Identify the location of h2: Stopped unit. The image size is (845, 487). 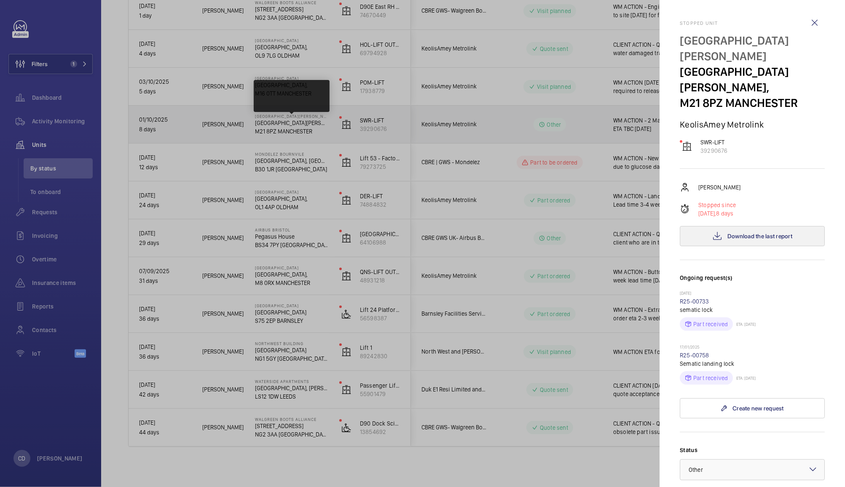
(752, 23).